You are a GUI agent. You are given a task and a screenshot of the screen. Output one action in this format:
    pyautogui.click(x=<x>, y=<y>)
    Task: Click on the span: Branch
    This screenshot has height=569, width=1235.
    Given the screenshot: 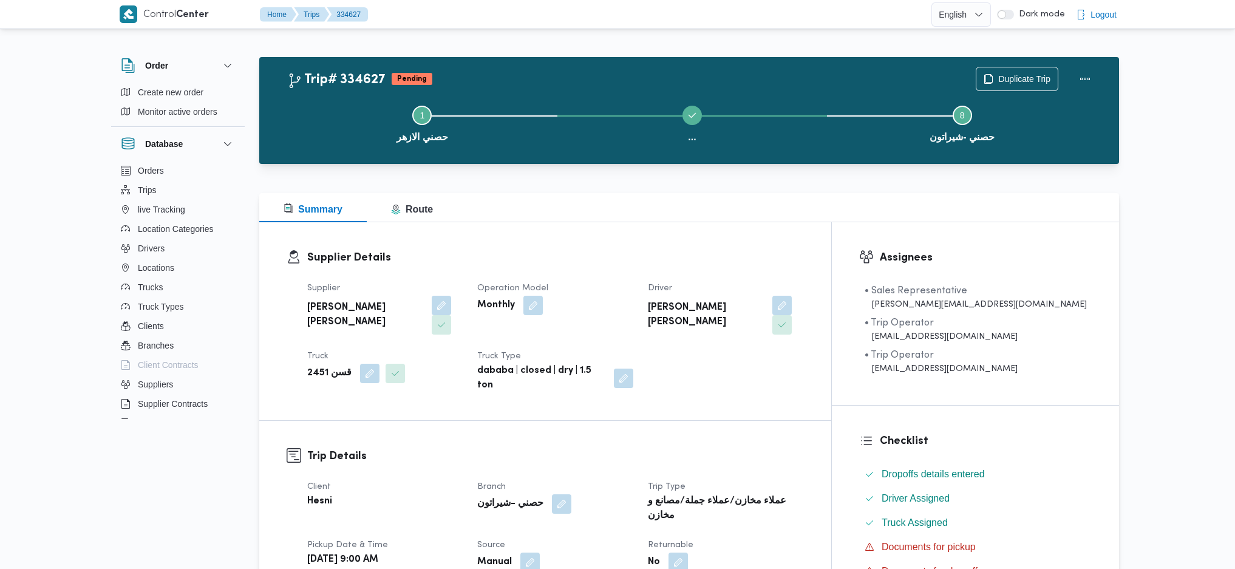 What is the action you would take?
    pyautogui.click(x=491, y=486)
    